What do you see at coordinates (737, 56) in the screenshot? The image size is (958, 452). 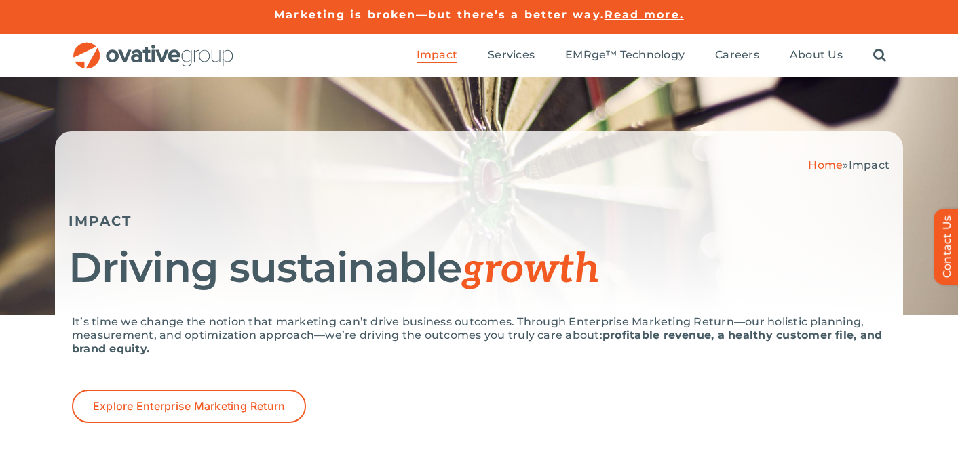 I see `a: Careers` at bounding box center [737, 56].